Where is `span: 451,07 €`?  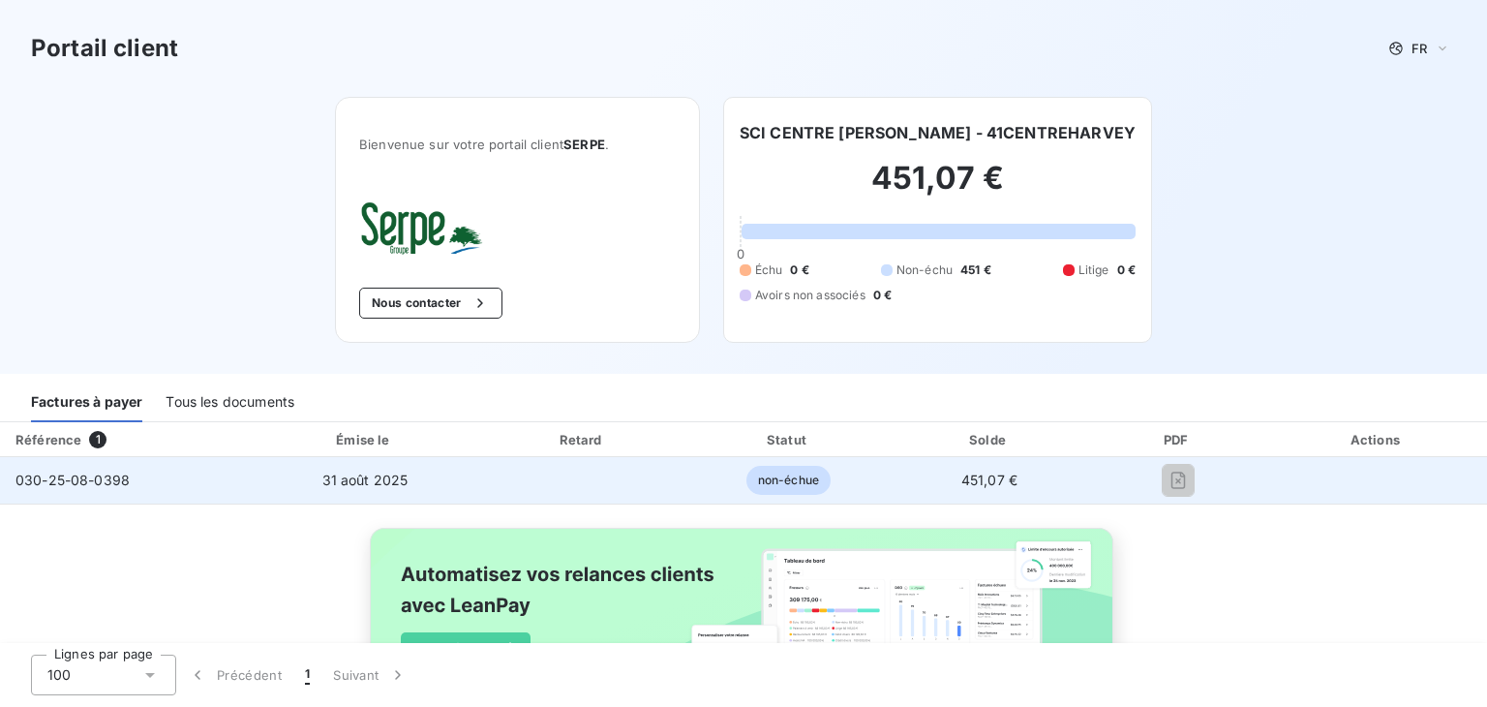
span: 451,07 € is located at coordinates (990, 479).